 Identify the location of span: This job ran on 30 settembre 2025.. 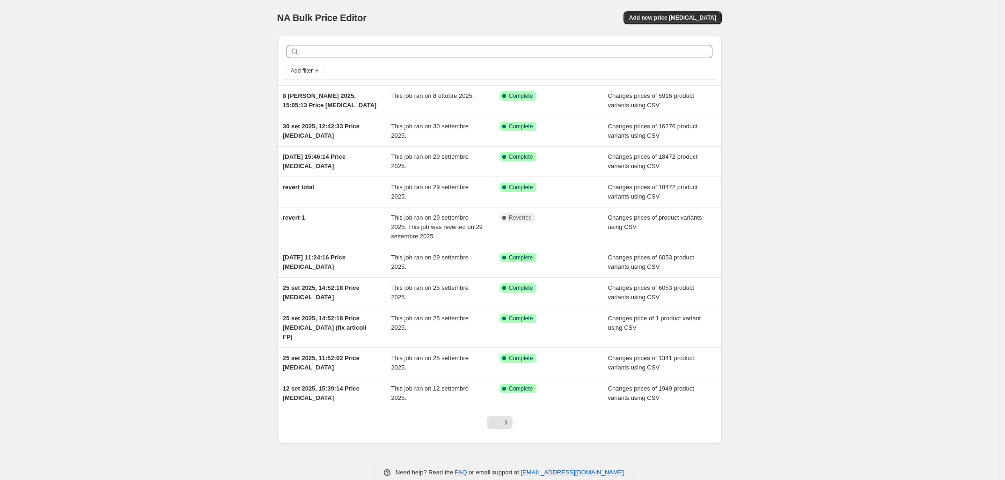
(430, 131).